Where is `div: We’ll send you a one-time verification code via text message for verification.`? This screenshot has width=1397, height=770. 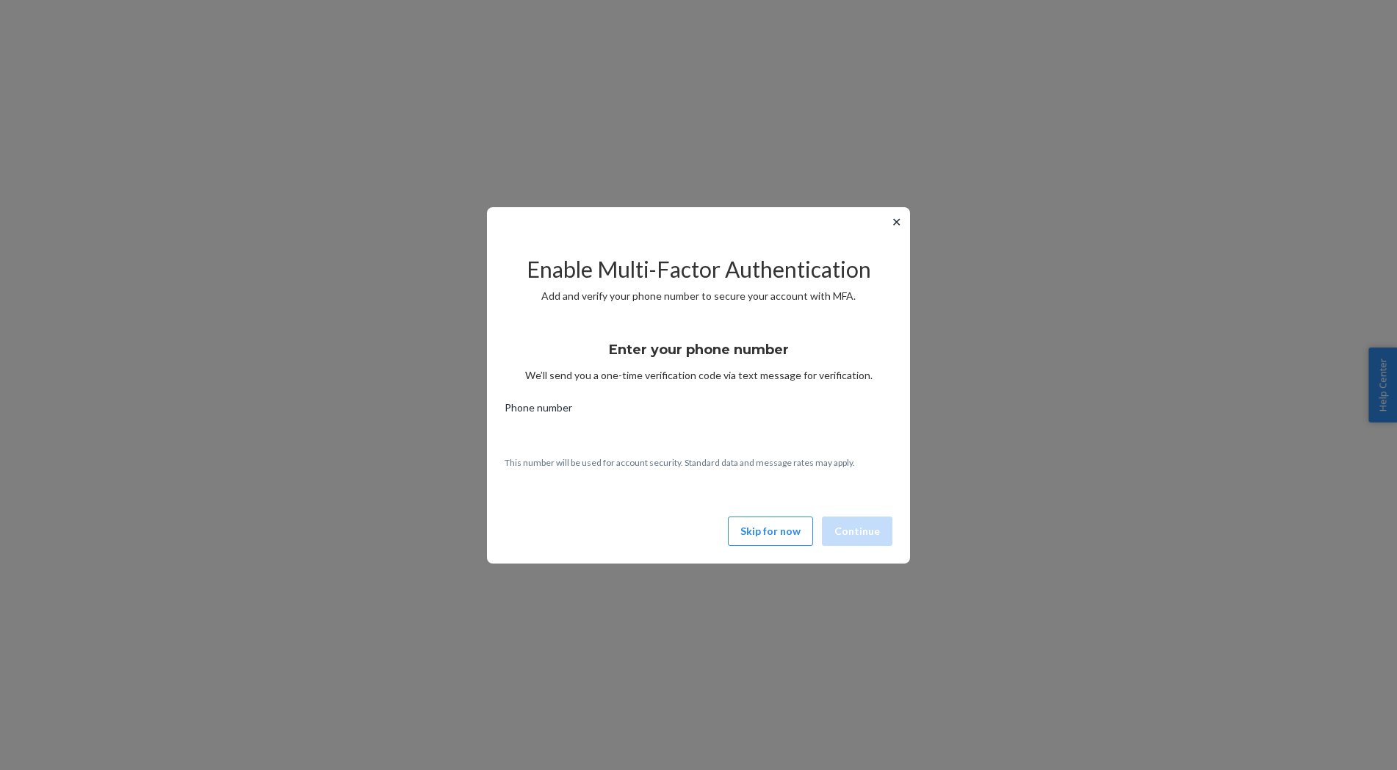
div: We’ll send you a one-time verification code via text message for verification. is located at coordinates (699, 356).